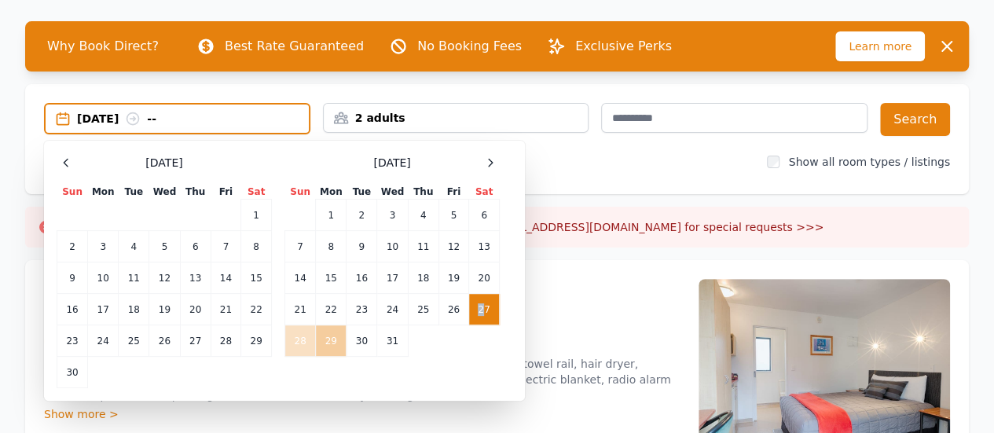 The width and height of the screenshot is (994, 433). I want to click on button: Search, so click(914, 119).